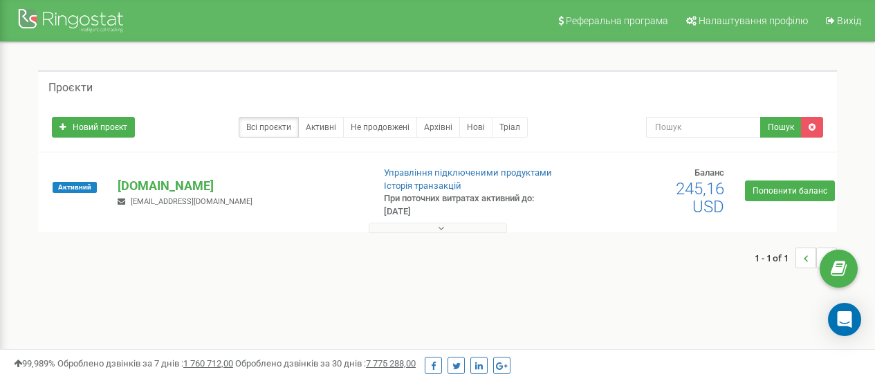  What do you see at coordinates (781, 127) in the screenshot?
I see `button: Пошук` at bounding box center [781, 127].